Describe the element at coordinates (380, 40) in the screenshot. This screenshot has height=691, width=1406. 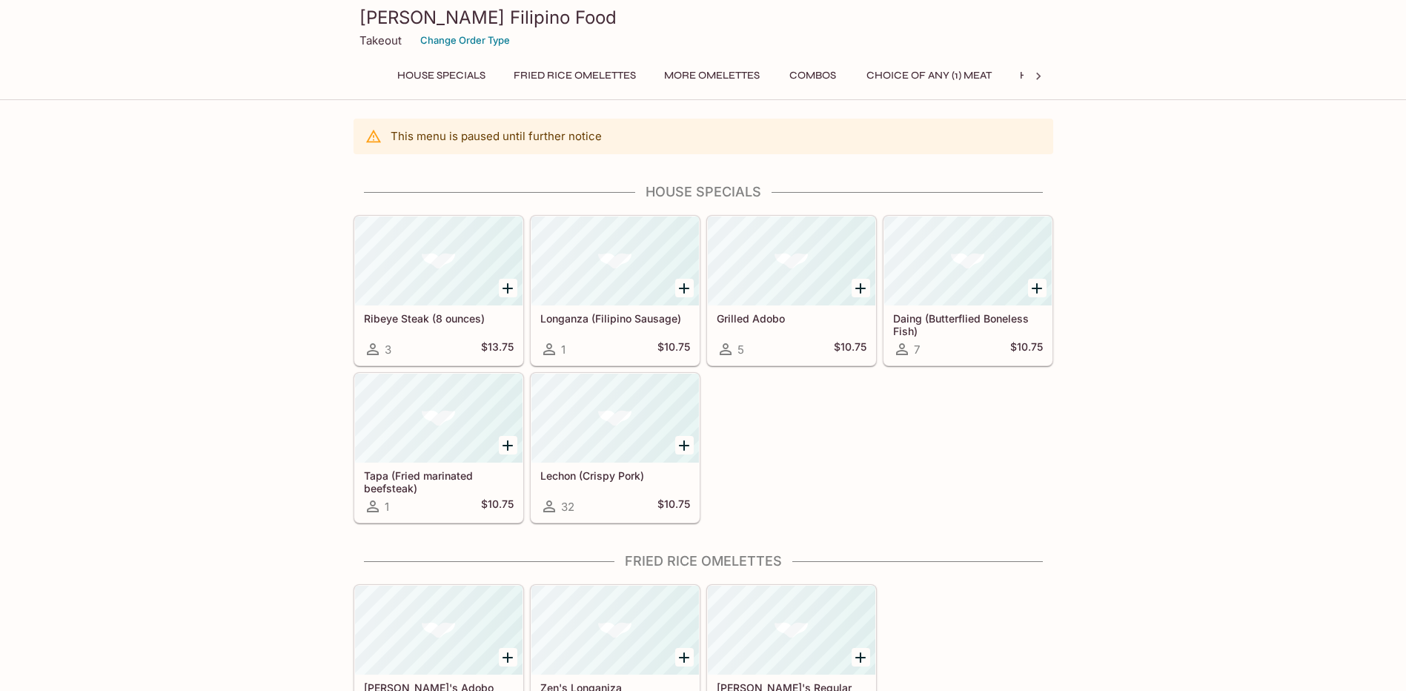
I see `p: Takeout` at that location.